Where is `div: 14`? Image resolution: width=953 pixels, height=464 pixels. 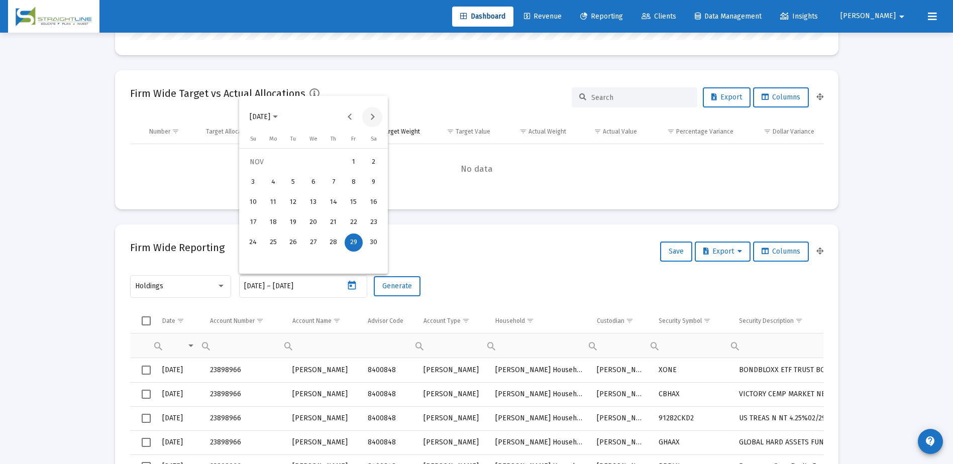
div: 14 is located at coordinates (334, 203).